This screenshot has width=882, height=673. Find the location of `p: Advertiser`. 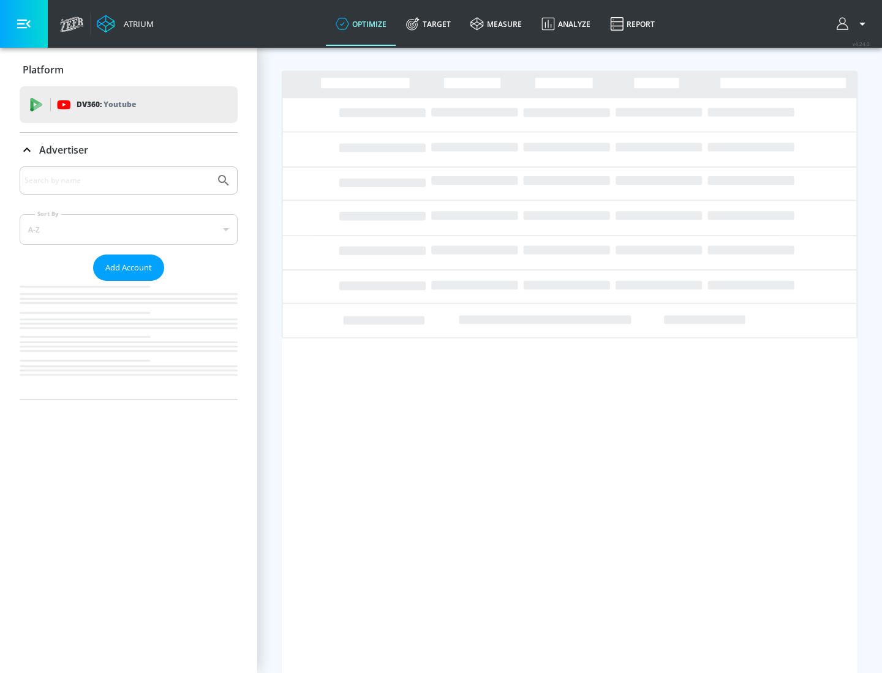

p: Advertiser is located at coordinates (64, 150).